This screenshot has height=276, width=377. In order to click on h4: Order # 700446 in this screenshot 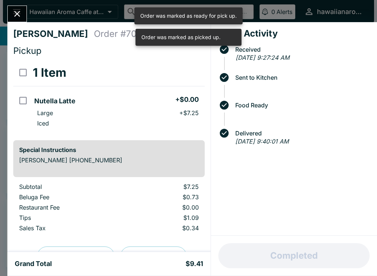, I will do `click(127, 34)`.